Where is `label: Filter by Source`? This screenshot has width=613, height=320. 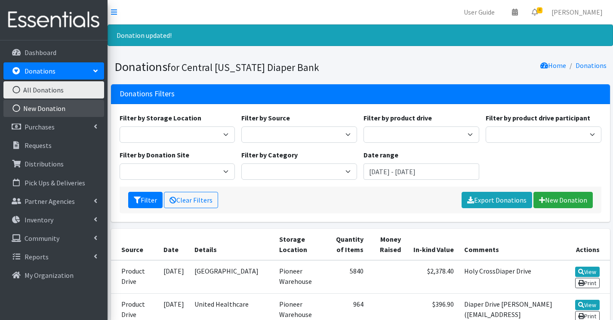 label: Filter by Source is located at coordinates (265, 118).